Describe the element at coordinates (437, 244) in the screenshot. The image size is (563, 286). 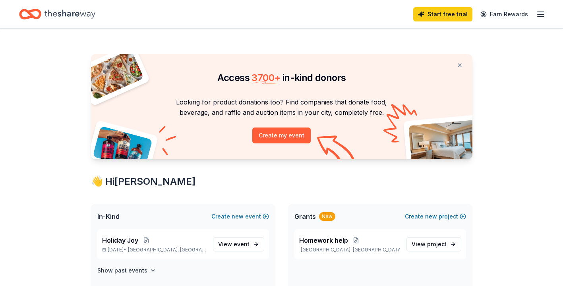
I see `span: project` at that location.